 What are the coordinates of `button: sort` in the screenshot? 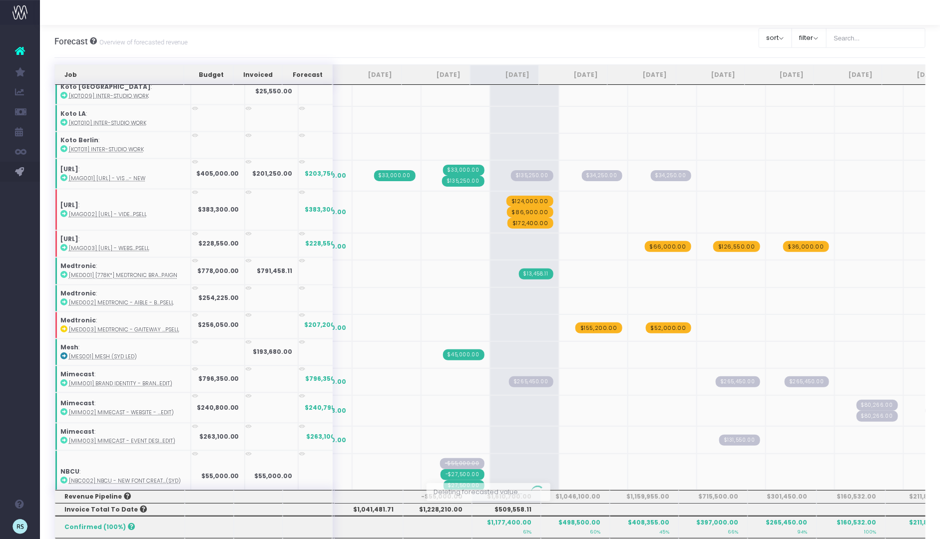 It's located at (775, 38).